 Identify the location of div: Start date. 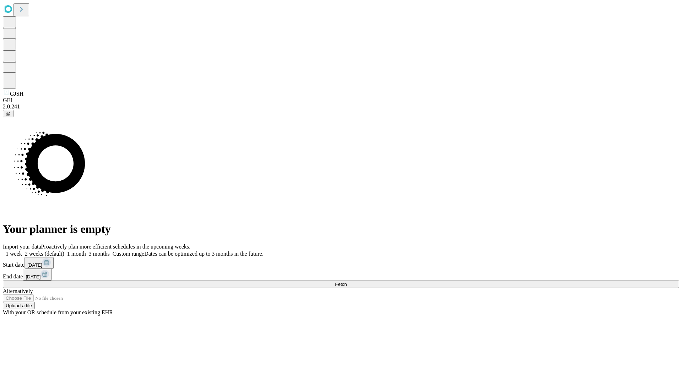
(341, 263).